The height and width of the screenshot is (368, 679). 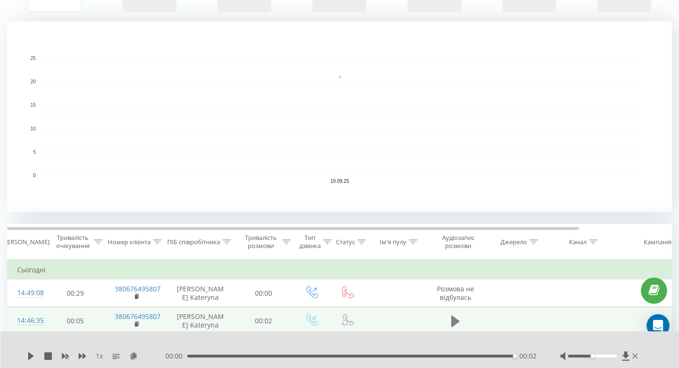 What do you see at coordinates (33, 105) in the screenshot?
I see `text: 15` at bounding box center [33, 105].